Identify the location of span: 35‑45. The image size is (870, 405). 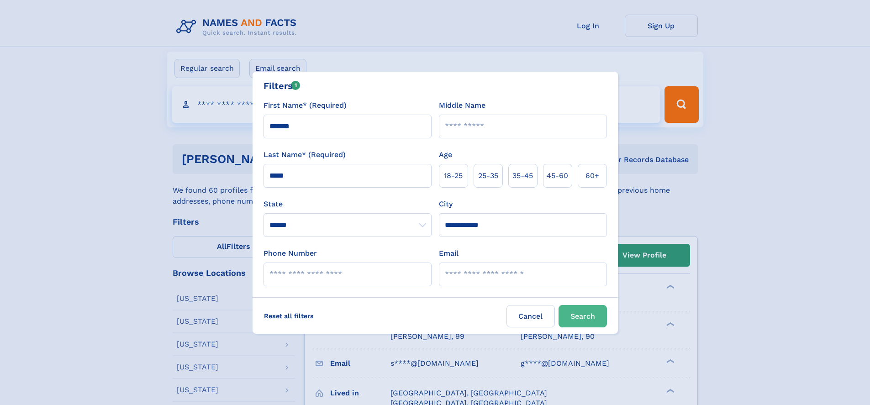
(523, 176).